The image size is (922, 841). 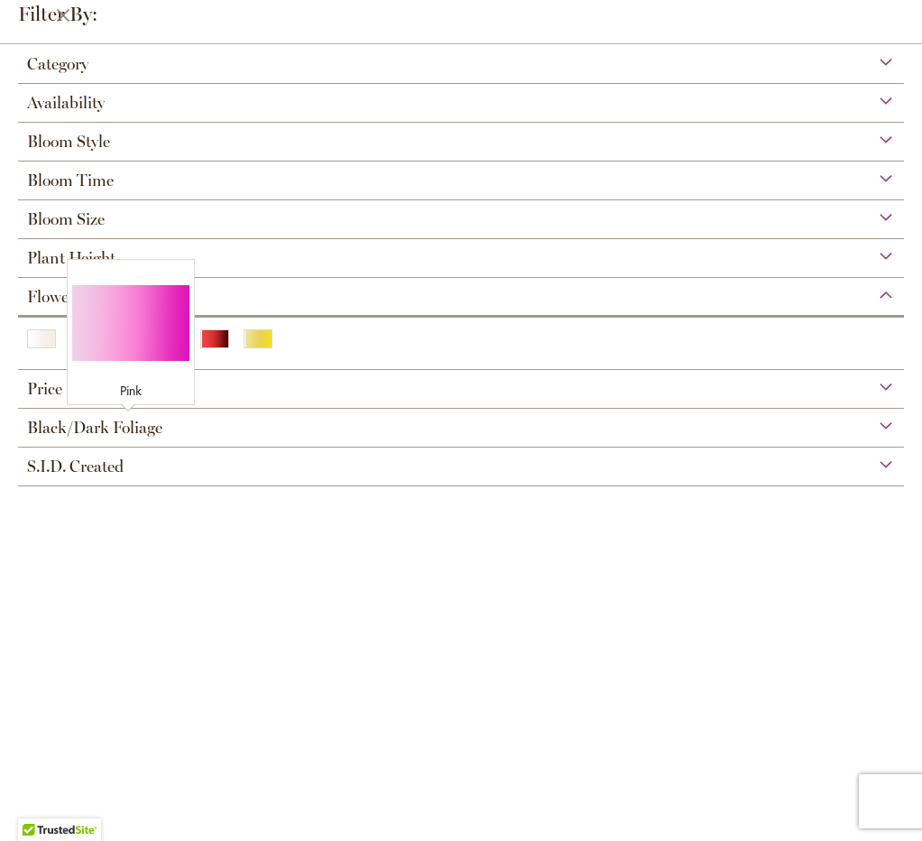 I want to click on span: Plant Height, so click(x=71, y=258).